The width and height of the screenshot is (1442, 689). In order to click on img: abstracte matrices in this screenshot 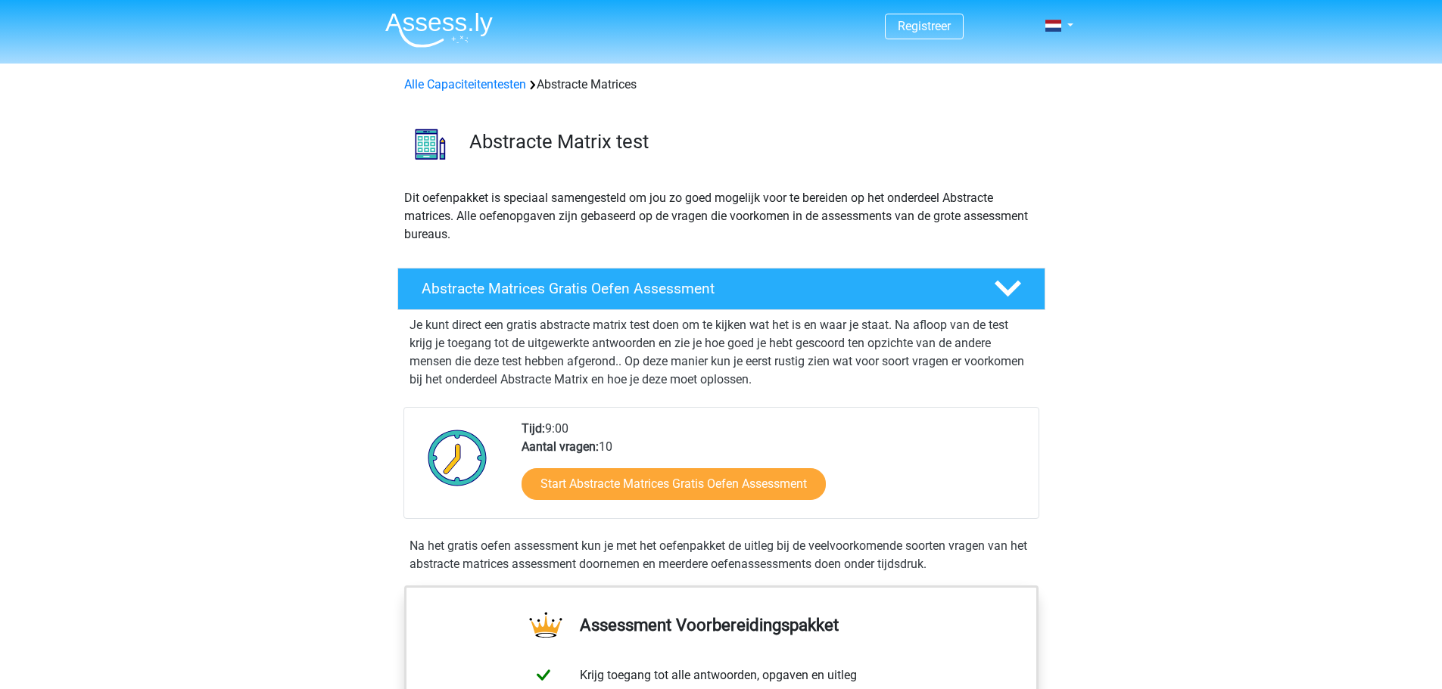, I will do `click(430, 144)`.